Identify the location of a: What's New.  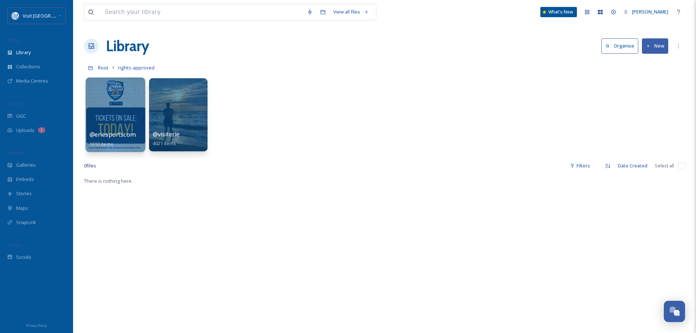
(558, 12).